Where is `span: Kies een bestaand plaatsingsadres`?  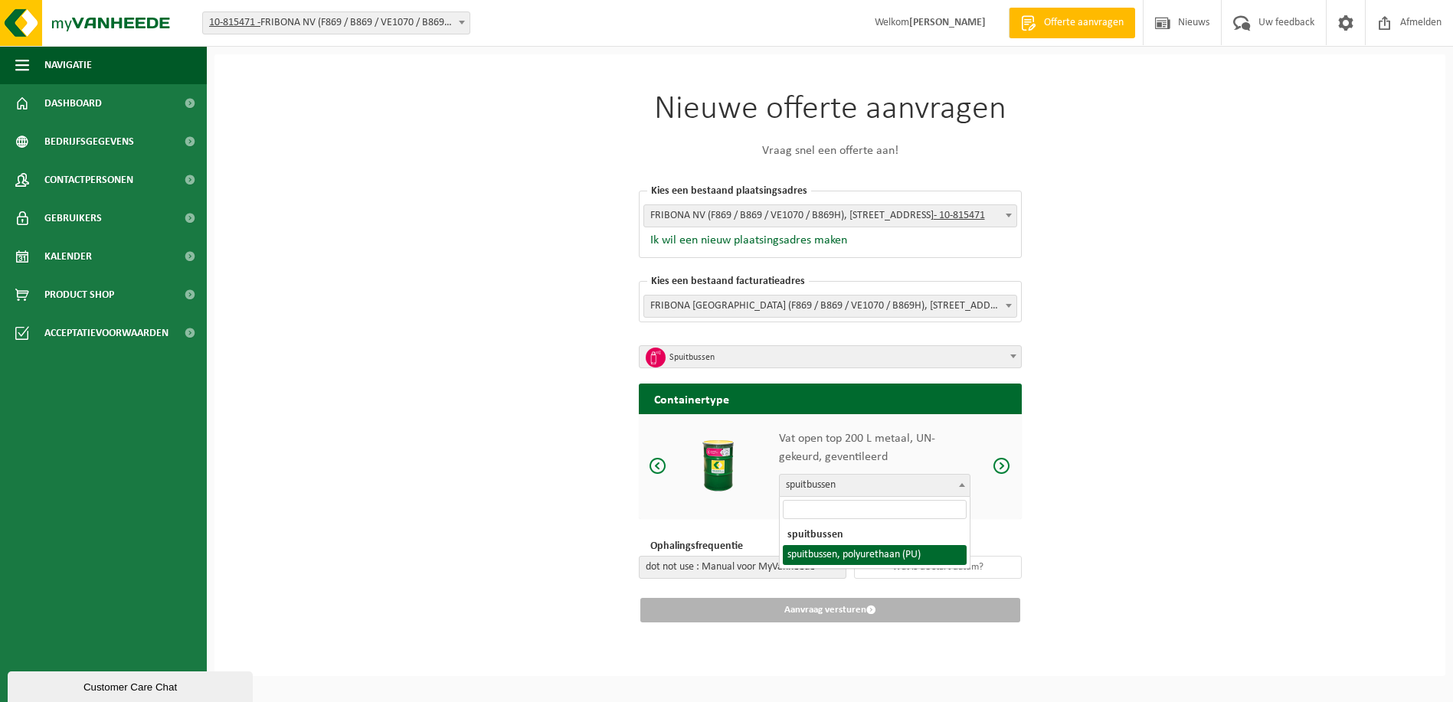
span: Kies een bestaand plaatsingsadres is located at coordinates (729, 191).